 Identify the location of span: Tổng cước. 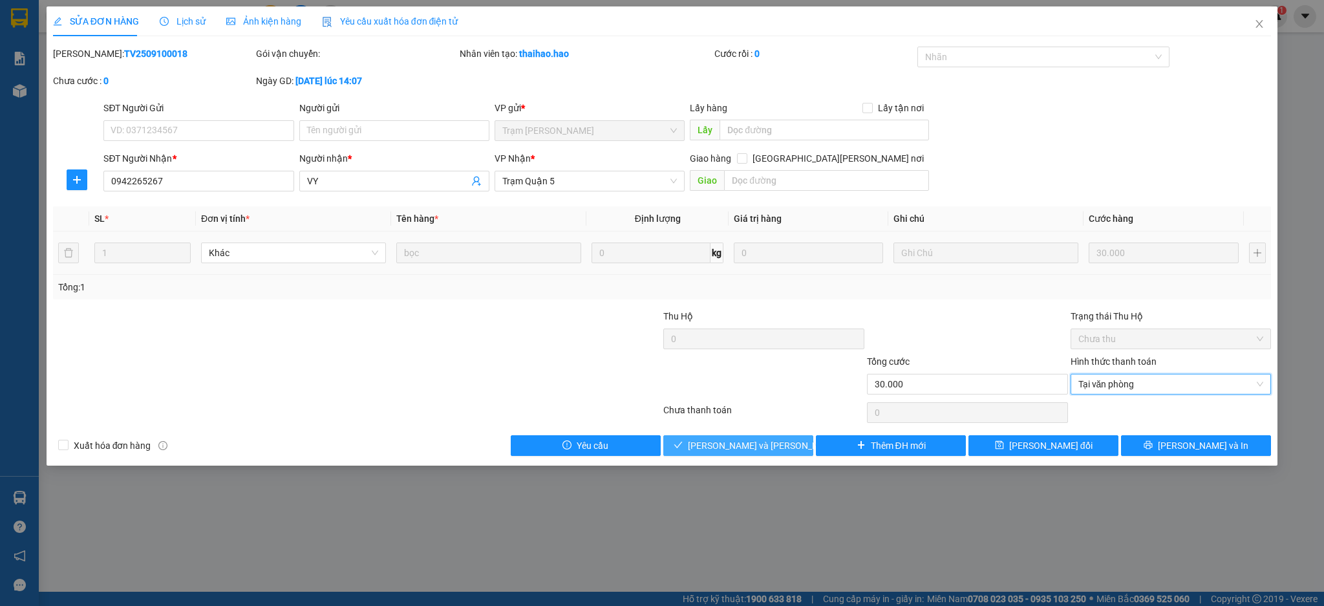
(888, 361).